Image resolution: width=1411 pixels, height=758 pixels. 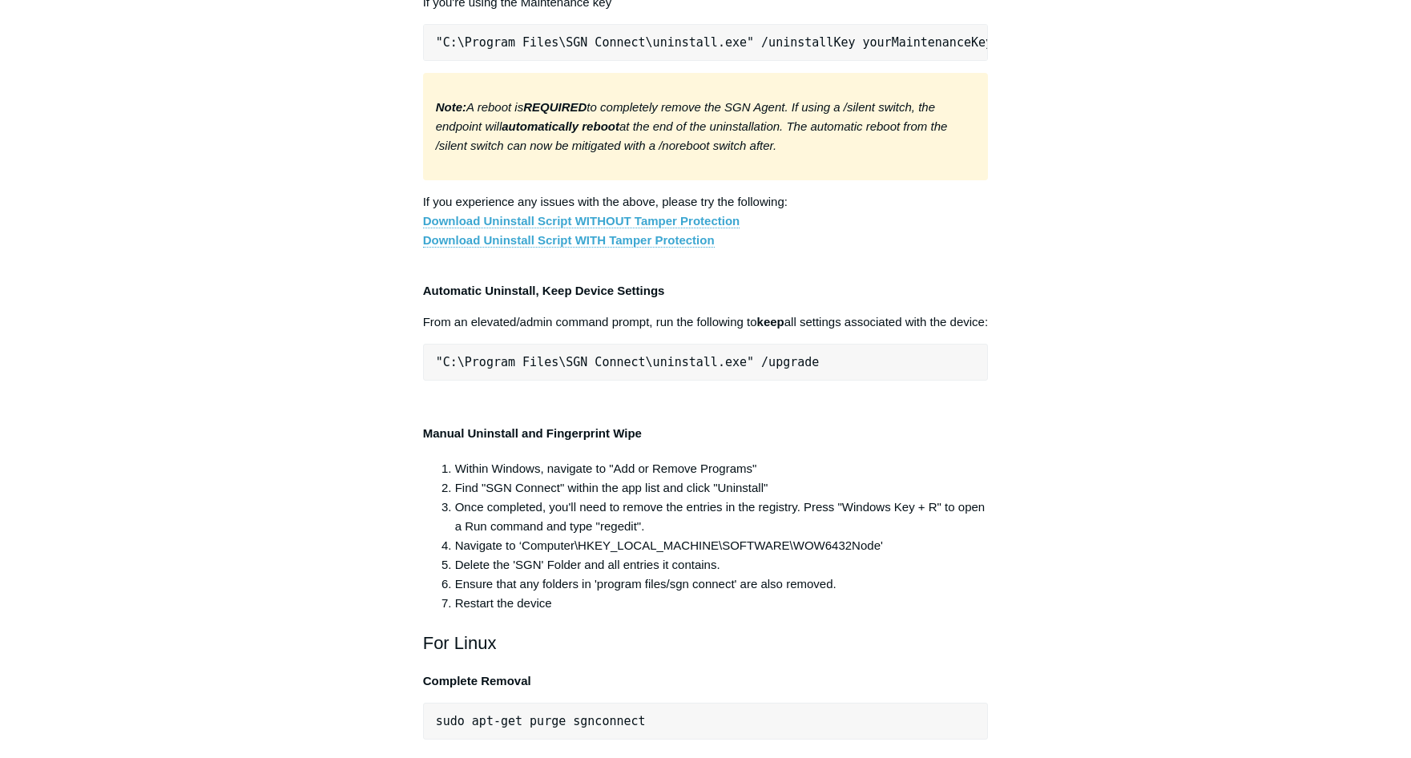 I want to click on strong: automatically reboot, so click(x=560, y=126).